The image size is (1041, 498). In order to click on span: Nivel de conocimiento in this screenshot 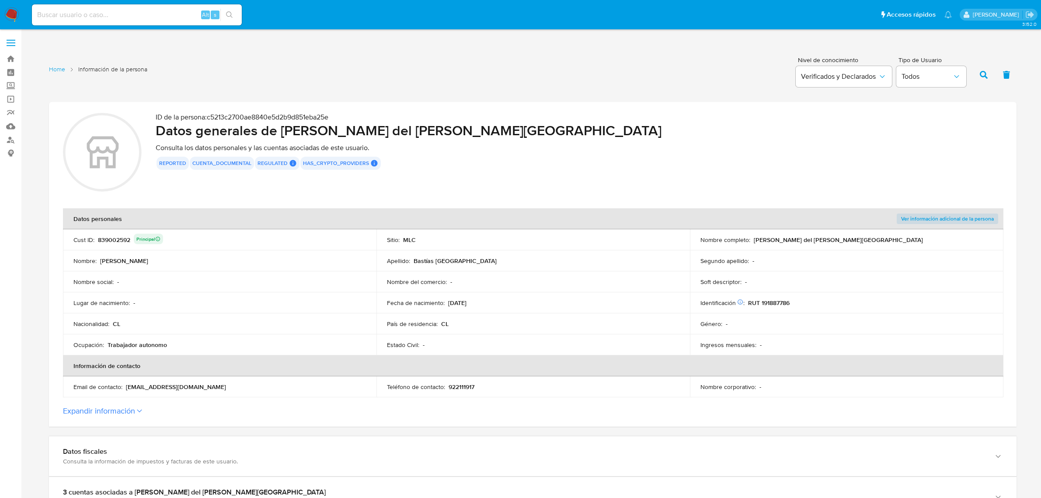, I will do `click(845, 60)`.